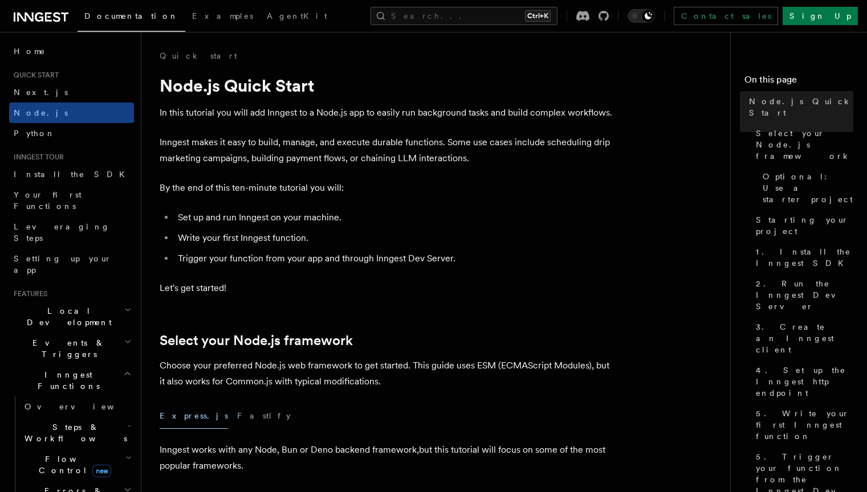  Describe the element at coordinates (67, 317) in the screenshot. I see `span: Local Development` at that location.